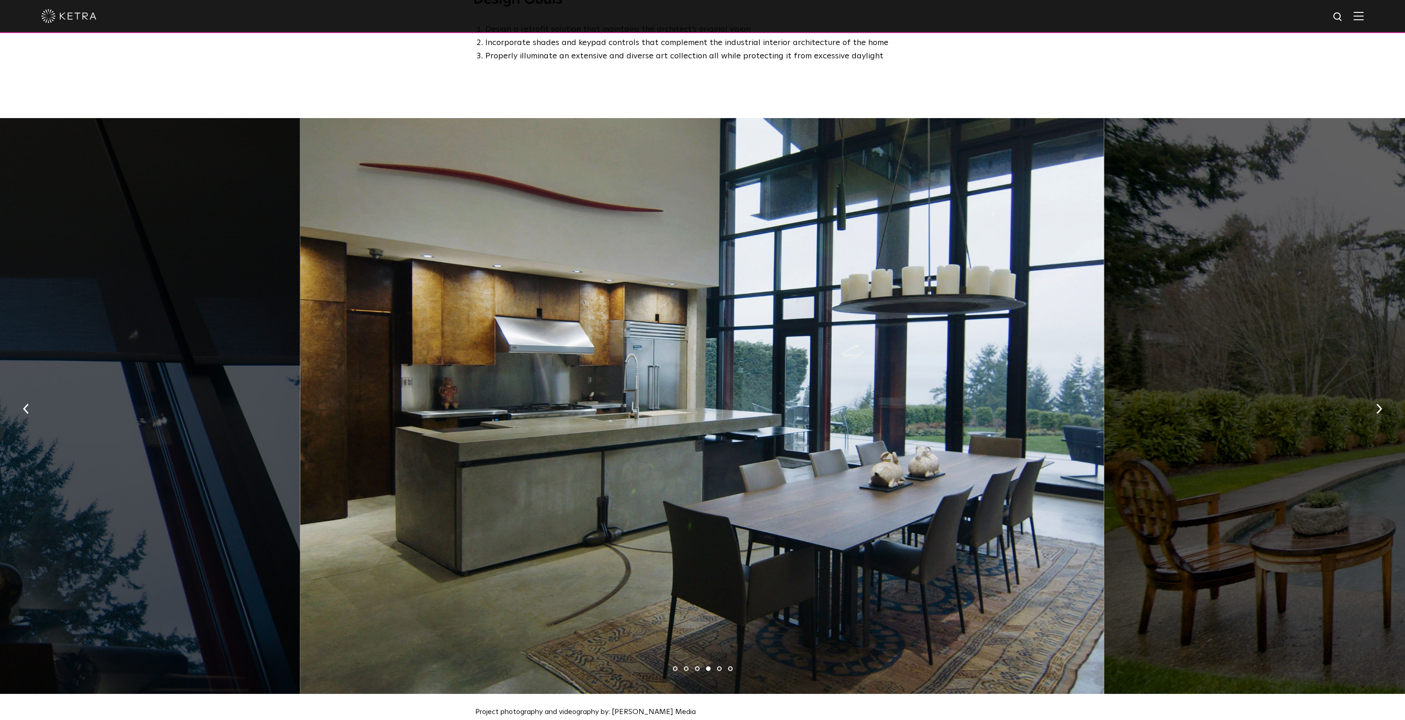  What do you see at coordinates (1379, 409) in the screenshot?
I see `img: arrow-right-black.svg` at bounding box center [1379, 409].